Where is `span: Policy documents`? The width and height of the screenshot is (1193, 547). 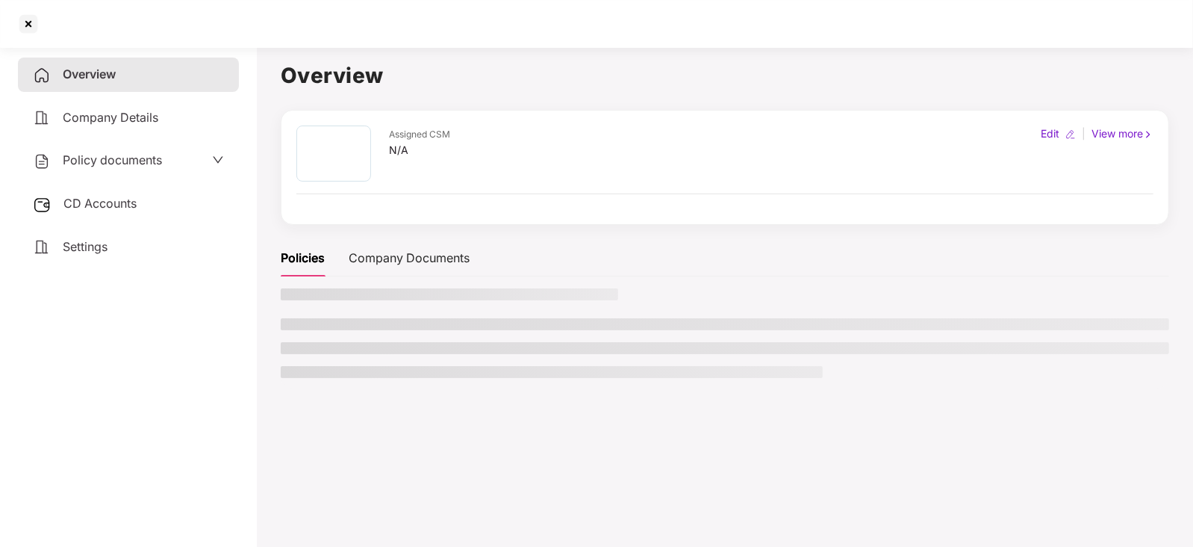 span: Policy documents is located at coordinates (112, 160).